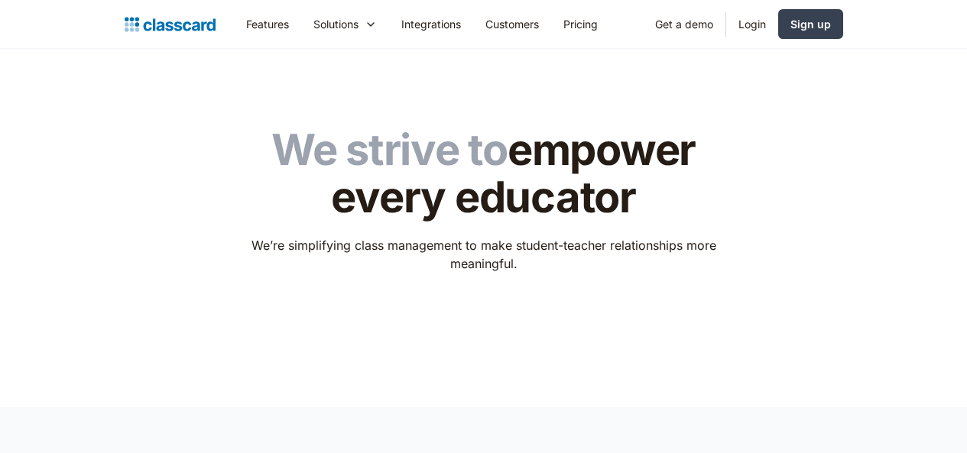 The width and height of the screenshot is (967, 453). I want to click on a: Sign up, so click(810, 24).